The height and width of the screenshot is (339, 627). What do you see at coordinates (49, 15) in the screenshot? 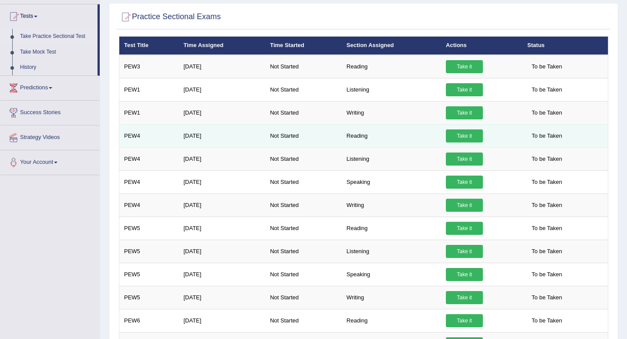
I see `a: Tests` at bounding box center [49, 15].